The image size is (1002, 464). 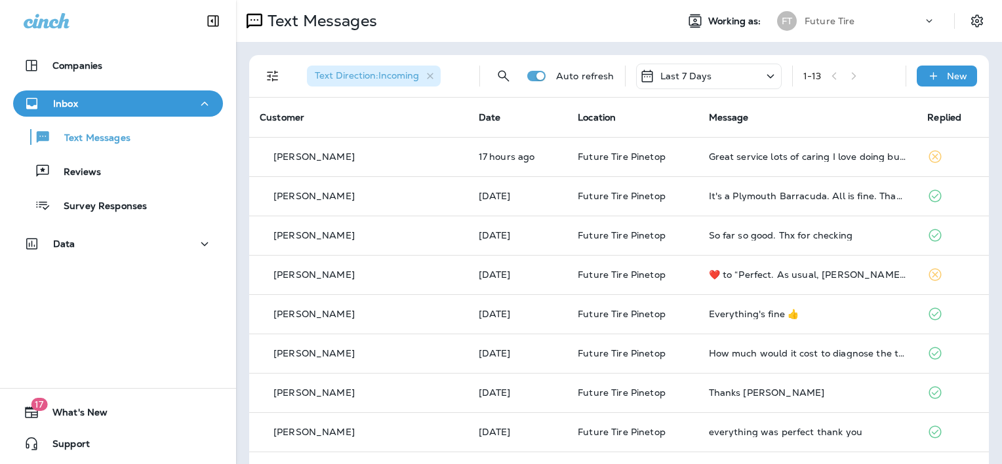 I want to click on span: Date, so click(x=490, y=117).